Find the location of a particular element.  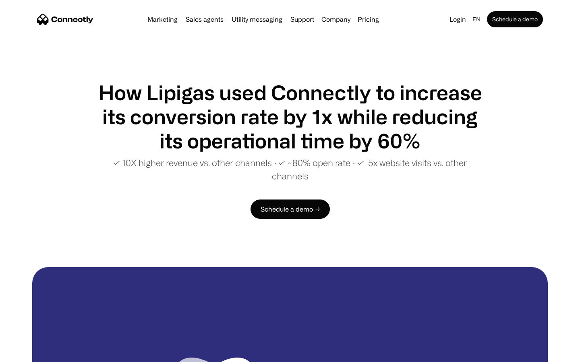

a: Login is located at coordinates (457, 19).